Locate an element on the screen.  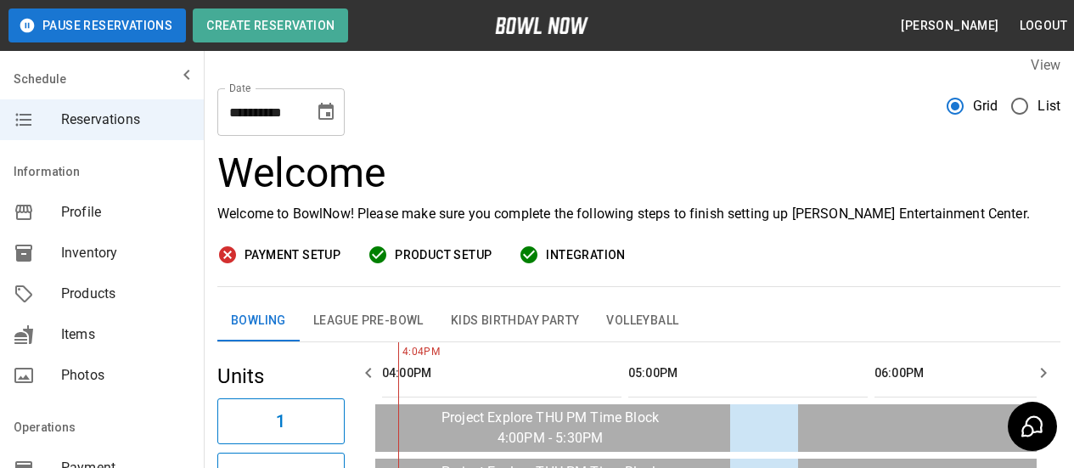
button: Kids Birthday Party is located at coordinates (515, 321).